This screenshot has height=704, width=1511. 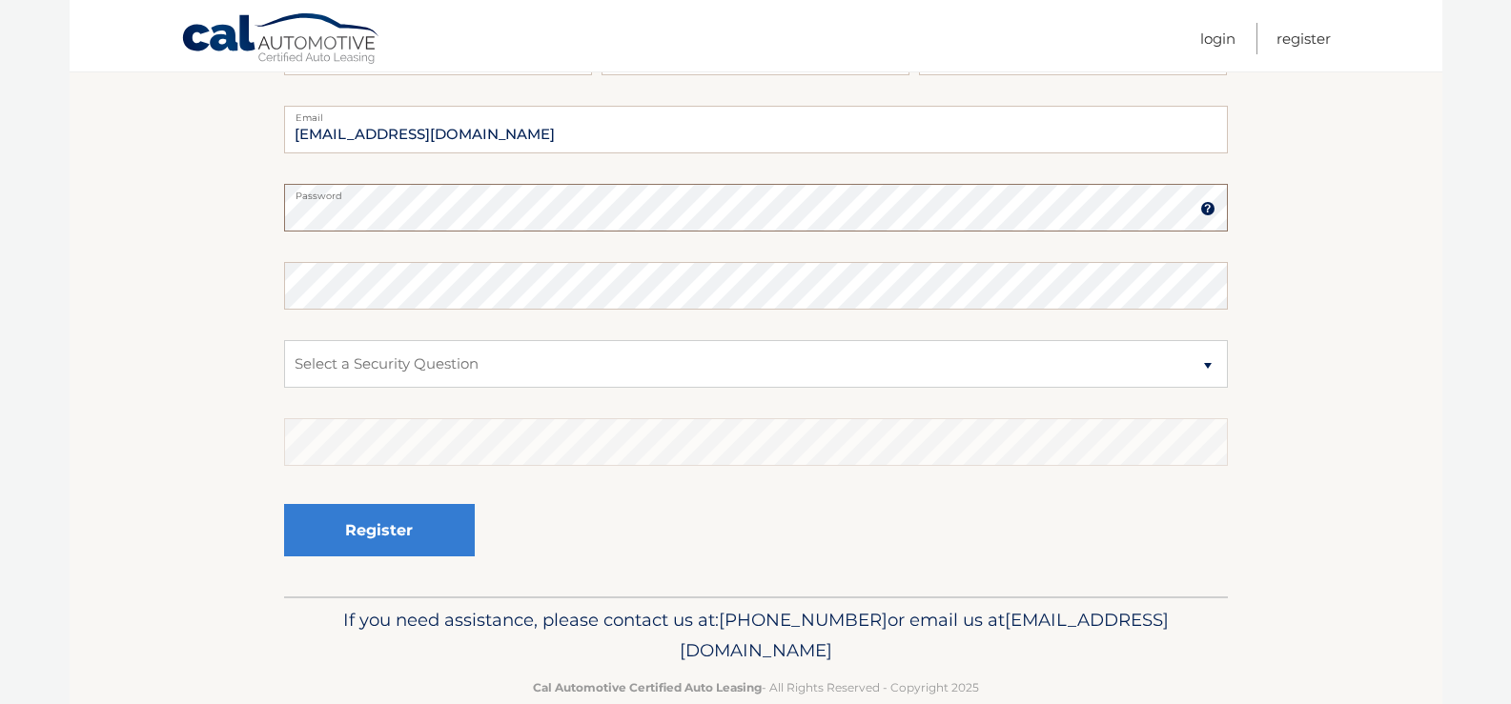 I want to click on strong: Cal Automotive Certified Auto Leasing, so click(x=647, y=687).